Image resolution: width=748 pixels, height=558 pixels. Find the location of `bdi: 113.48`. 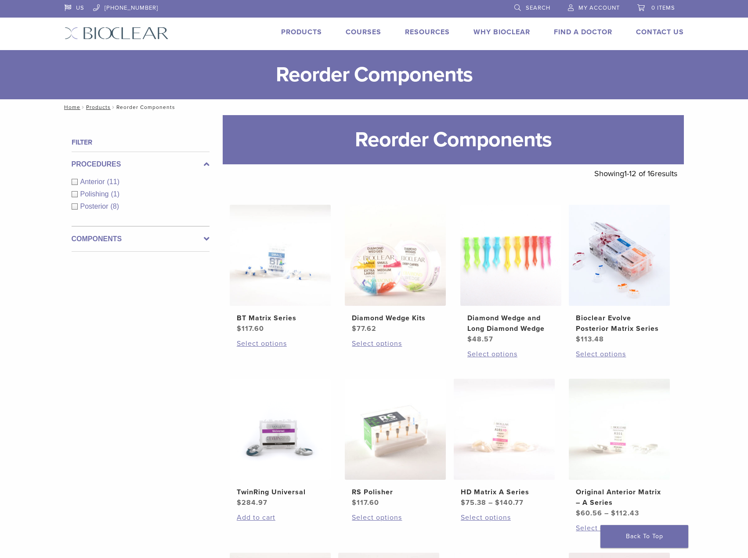

bdi: 113.48 is located at coordinates (590, 339).